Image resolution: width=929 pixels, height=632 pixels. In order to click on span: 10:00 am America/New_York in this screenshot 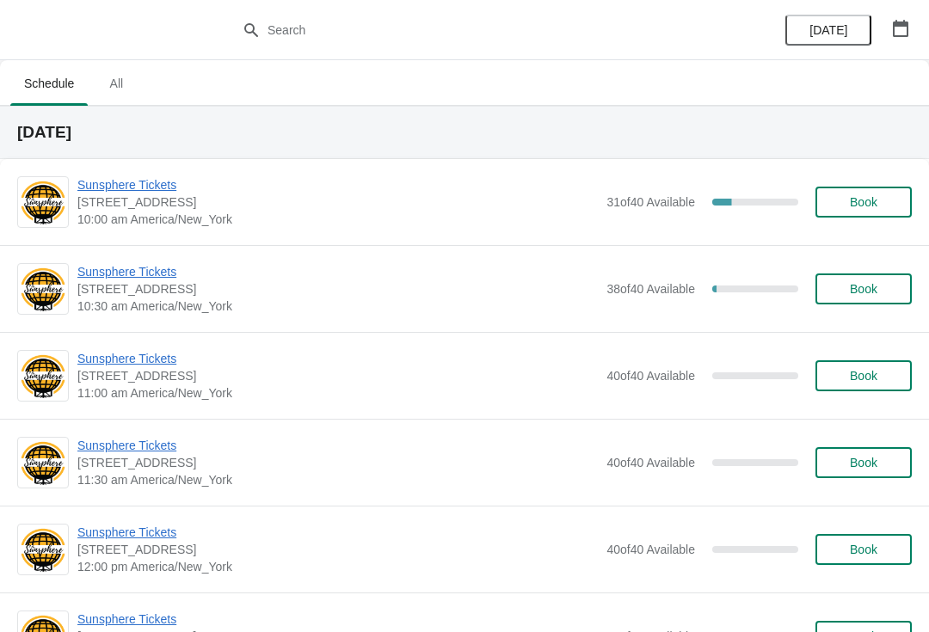, I will do `click(337, 219)`.